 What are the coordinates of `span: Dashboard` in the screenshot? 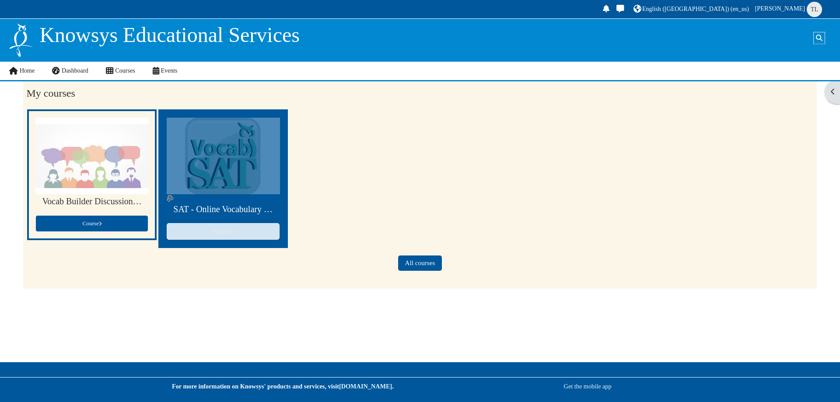 It's located at (75, 70).